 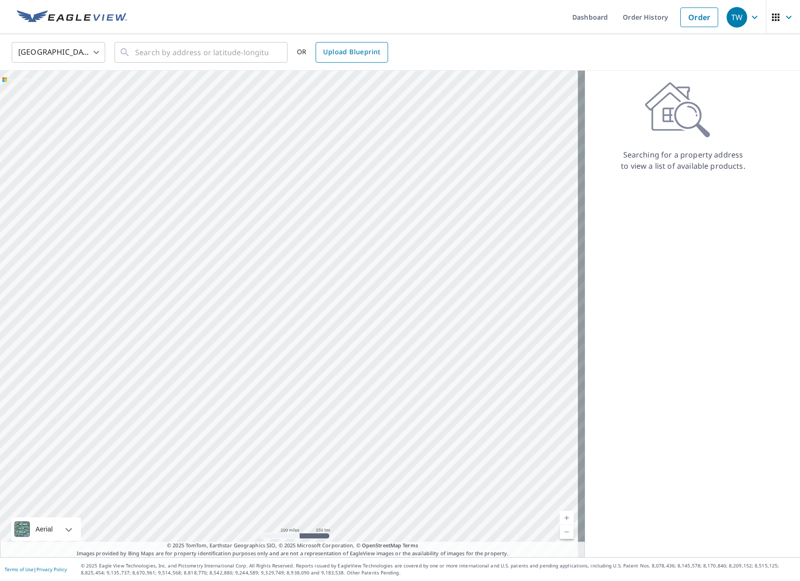 What do you see at coordinates (292, 546) in the screenshot?
I see `span: © 2025 TomTom, Earthstar Geographics SIO, © 2025 Microsoft Corporation, ©` at bounding box center [292, 546].